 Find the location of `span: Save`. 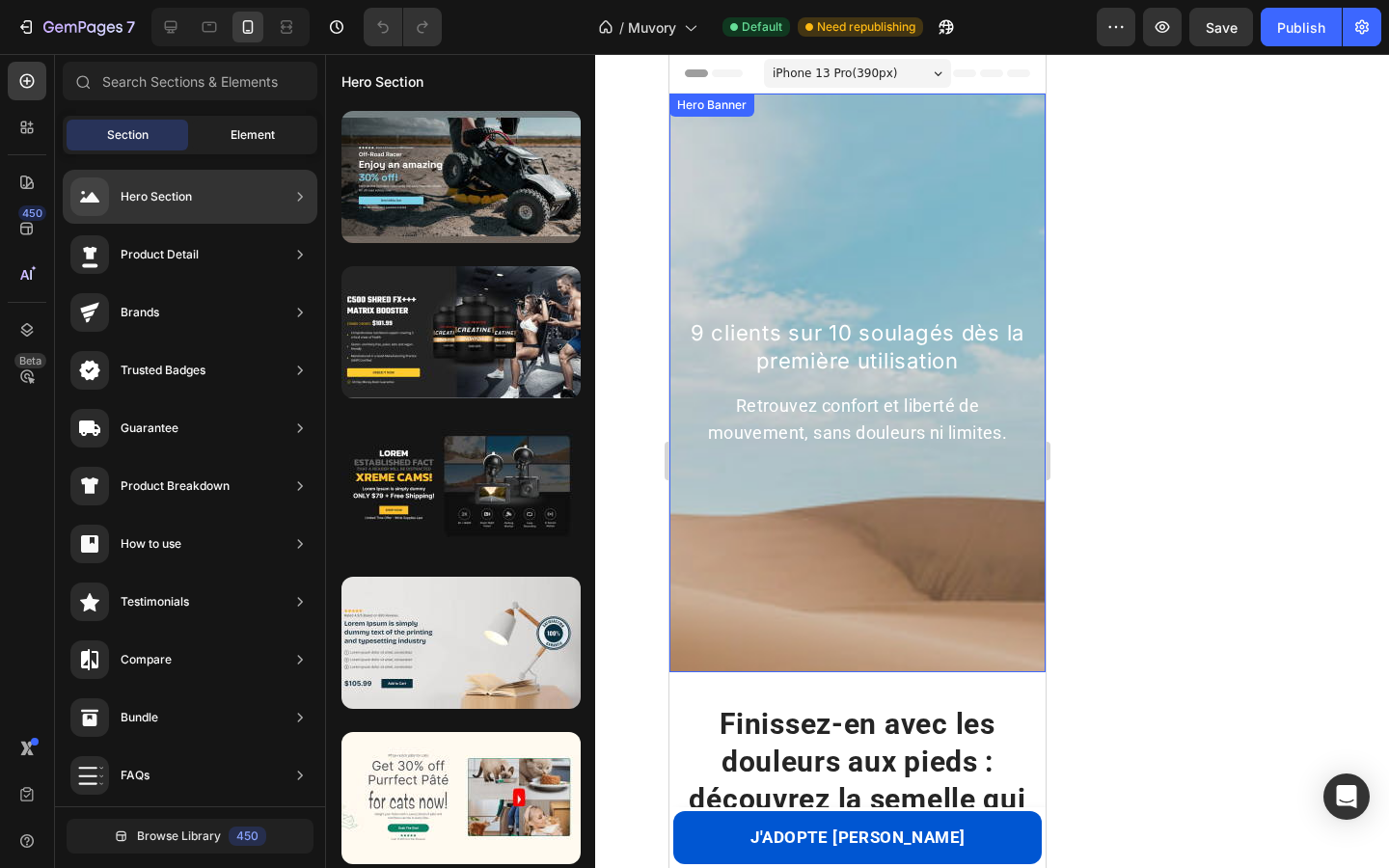

span: Save is located at coordinates (1220, 27).